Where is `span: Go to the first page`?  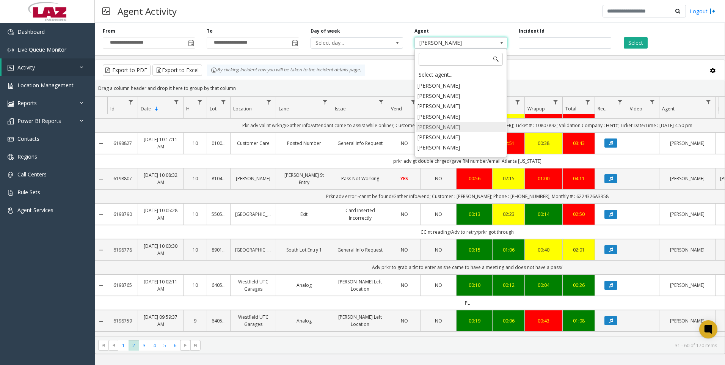
span: Go to the first page is located at coordinates (103, 345).